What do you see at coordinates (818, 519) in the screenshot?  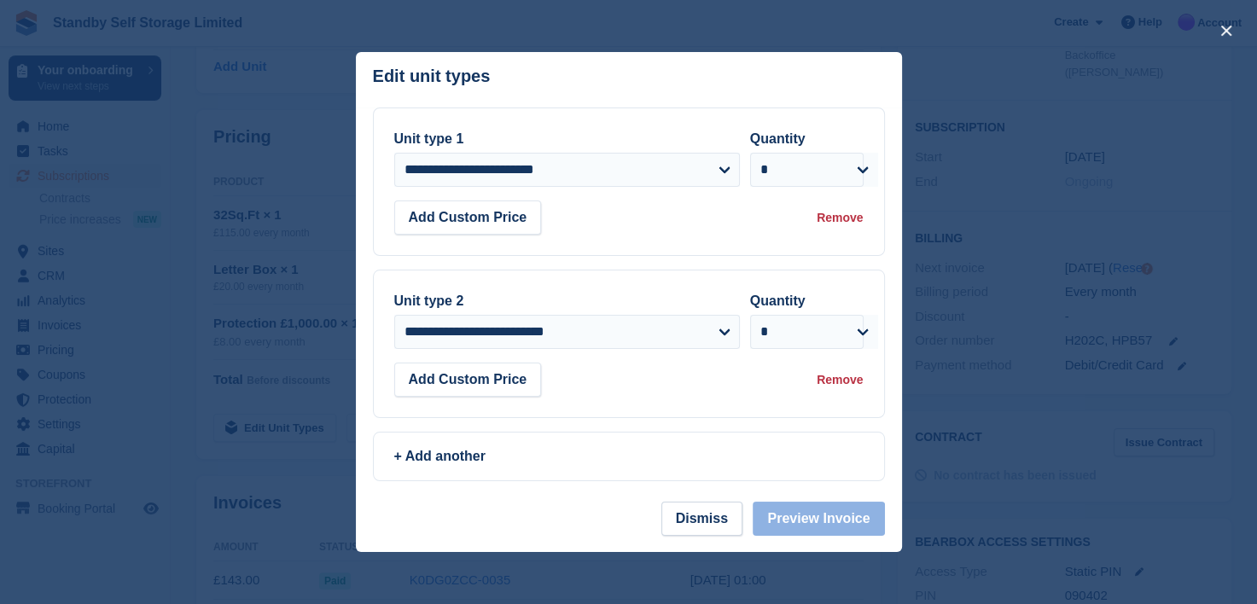 I see `button: Preview Invoice` at bounding box center [818, 519].